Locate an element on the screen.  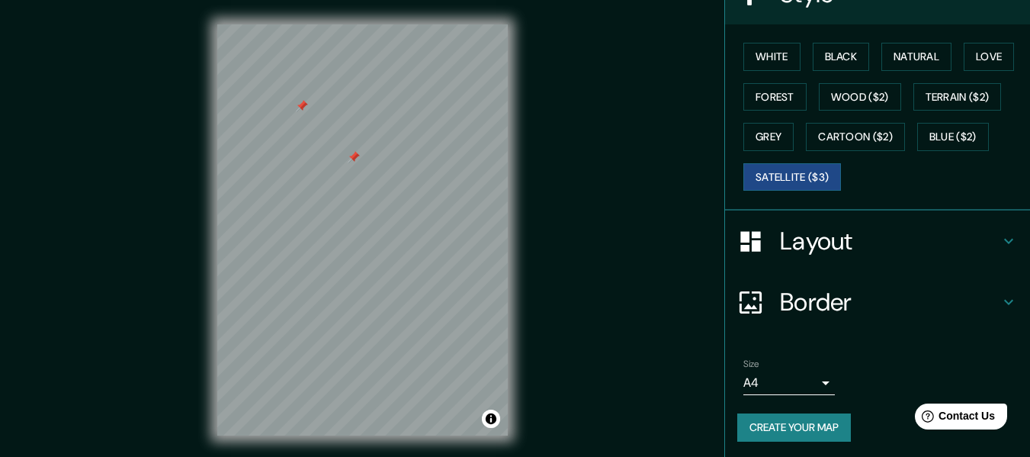
button: Create your map is located at coordinates (793, 427).